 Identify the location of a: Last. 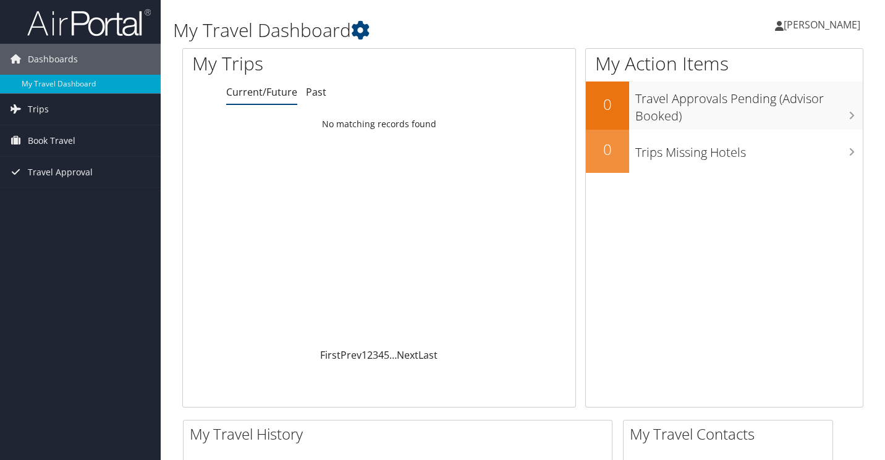
(428, 355).